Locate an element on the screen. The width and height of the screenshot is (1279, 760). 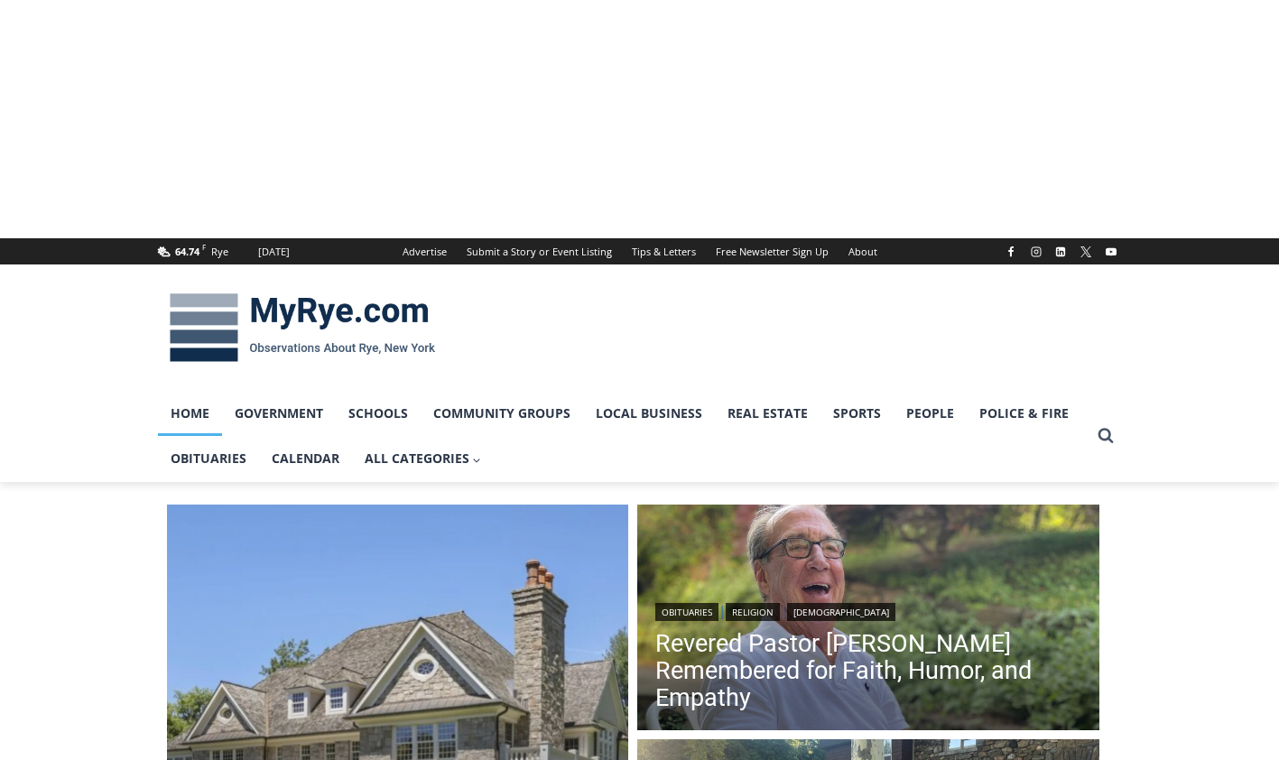
a: All Categories is located at coordinates (423, 459).